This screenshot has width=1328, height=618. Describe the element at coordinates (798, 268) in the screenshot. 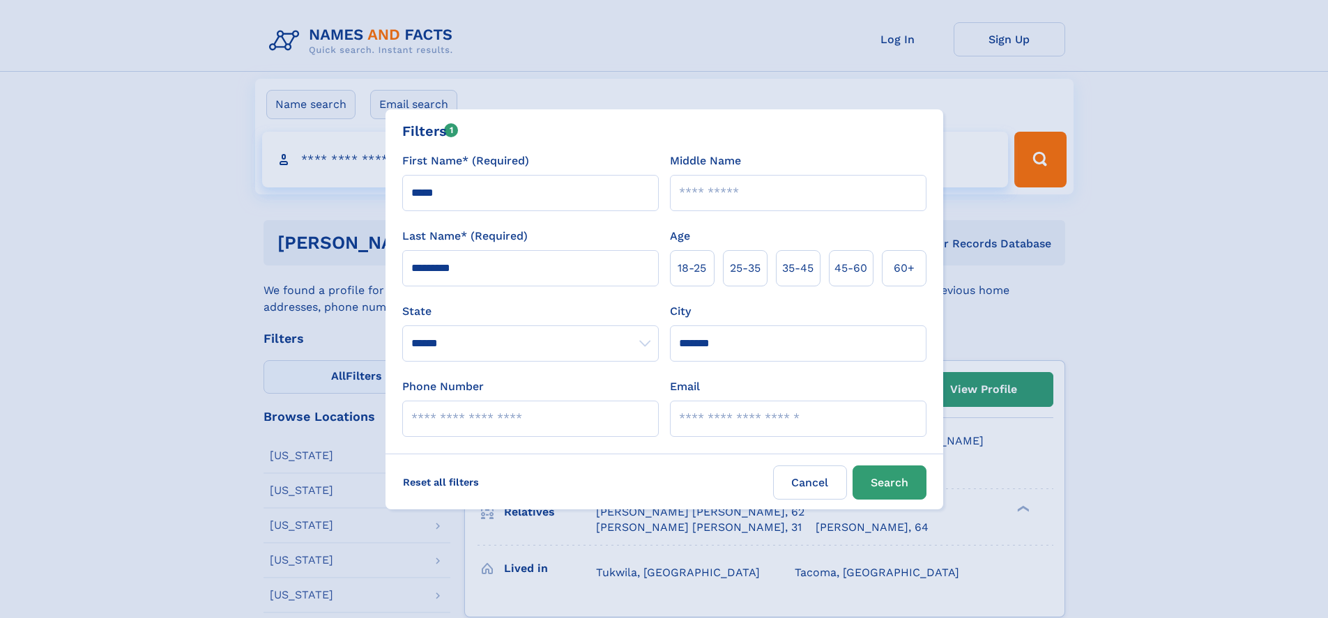

I see `span: 35‑45` at that location.